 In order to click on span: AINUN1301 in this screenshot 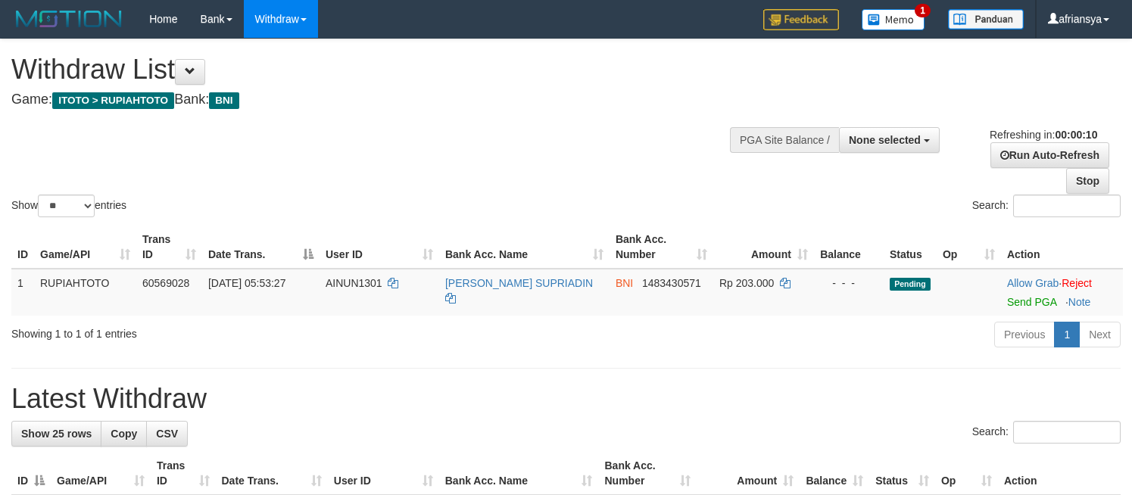, I will do `click(354, 283)`.